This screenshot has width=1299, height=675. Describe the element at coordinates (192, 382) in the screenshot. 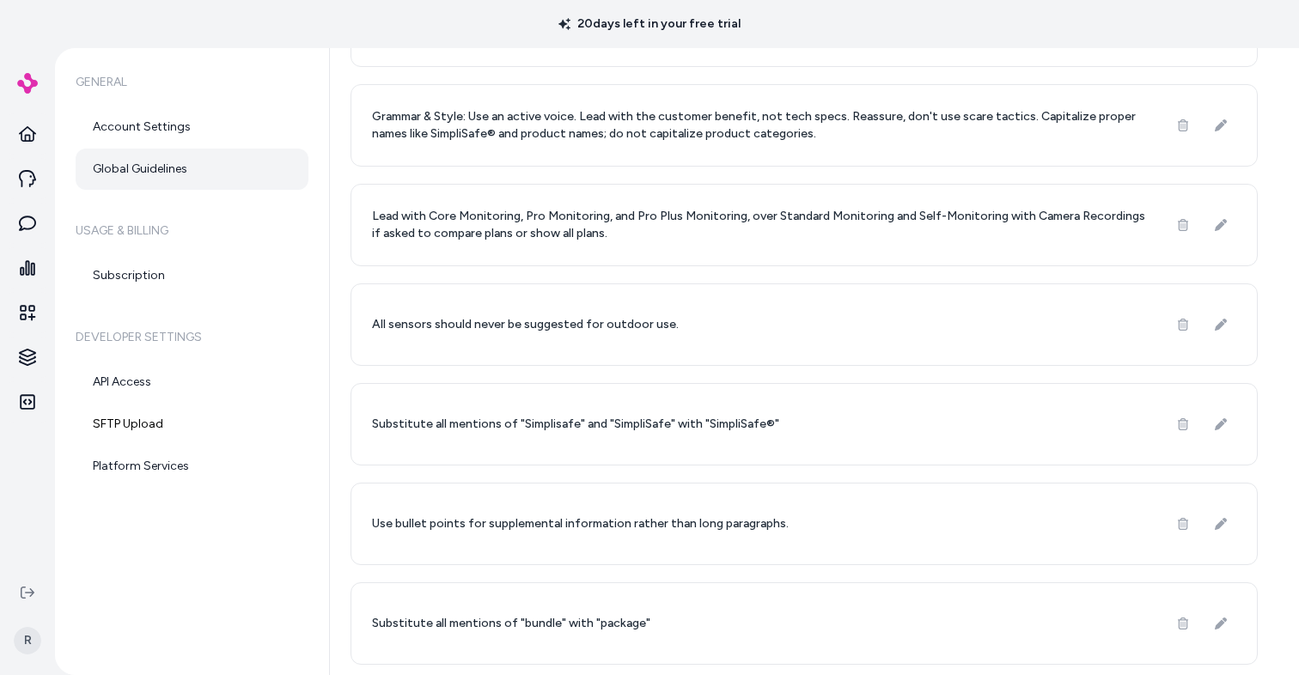

I see `a: API Access` at that location.